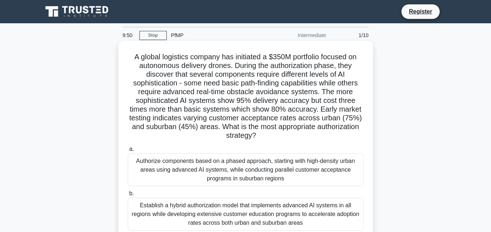 The height and width of the screenshot is (232, 491). What do you see at coordinates (246, 215) in the screenshot?
I see `div: Establish a hybrid authorization model that implements advanced AI systems in all regions while d...` at bounding box center [246, 215].